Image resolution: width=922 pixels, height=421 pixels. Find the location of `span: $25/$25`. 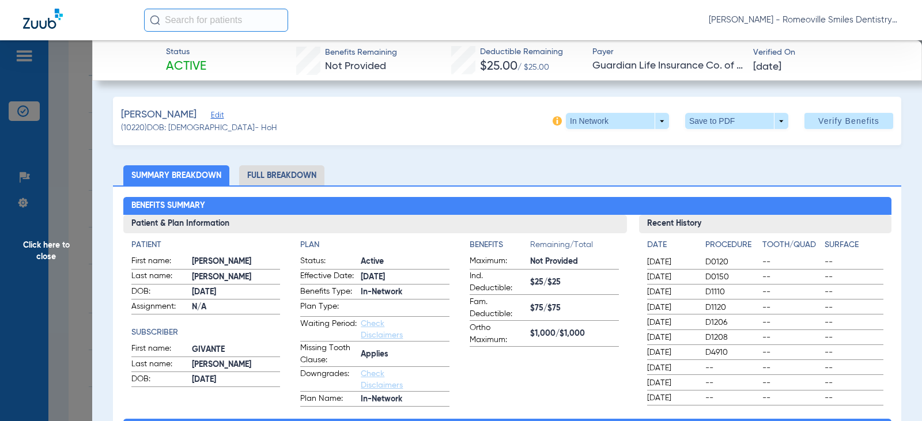

span: $25/$25 is located at coordinates (575, 282).